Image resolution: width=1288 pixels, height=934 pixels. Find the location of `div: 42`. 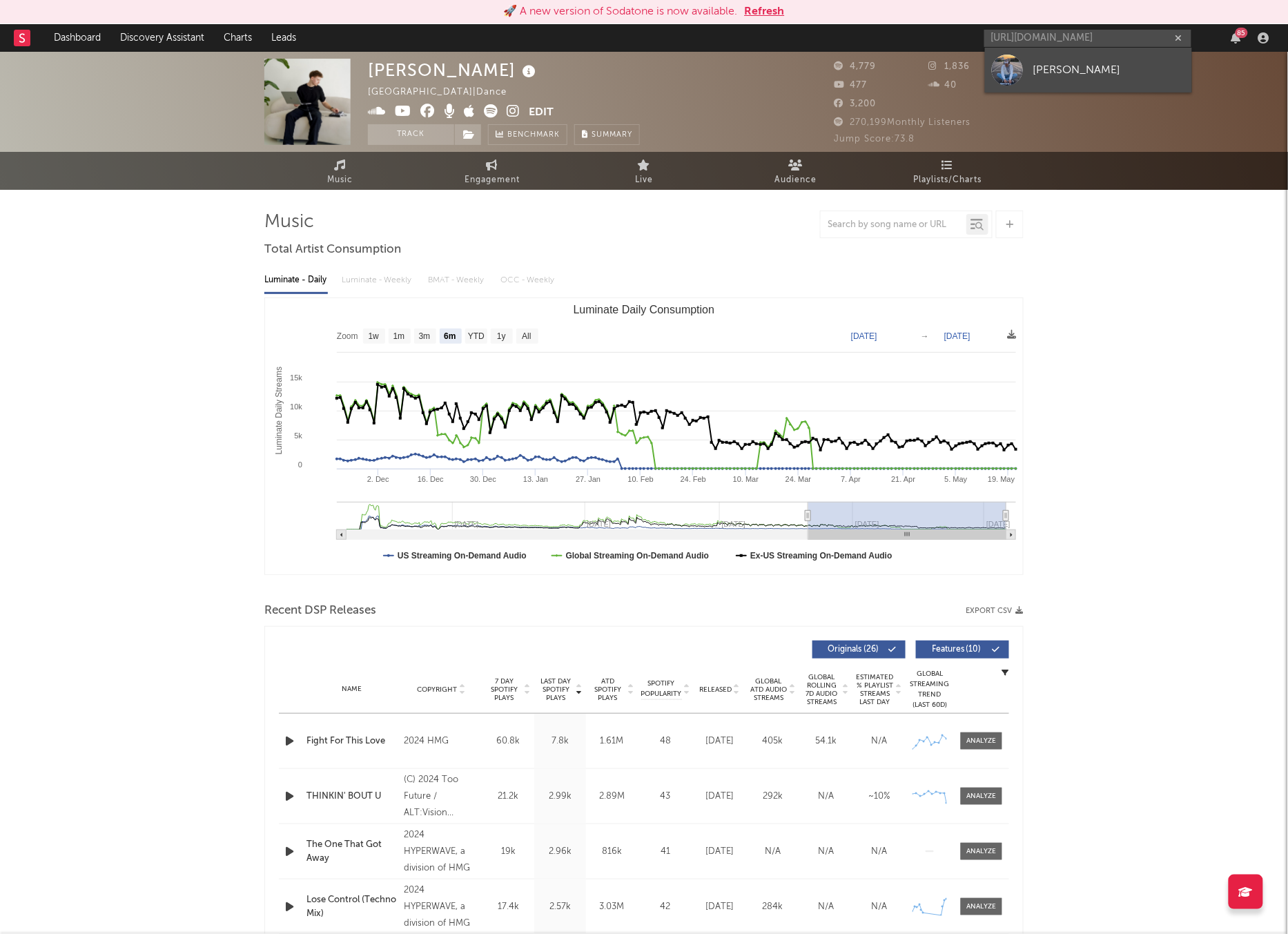

div: 42 is located at coordinates (665, 906).